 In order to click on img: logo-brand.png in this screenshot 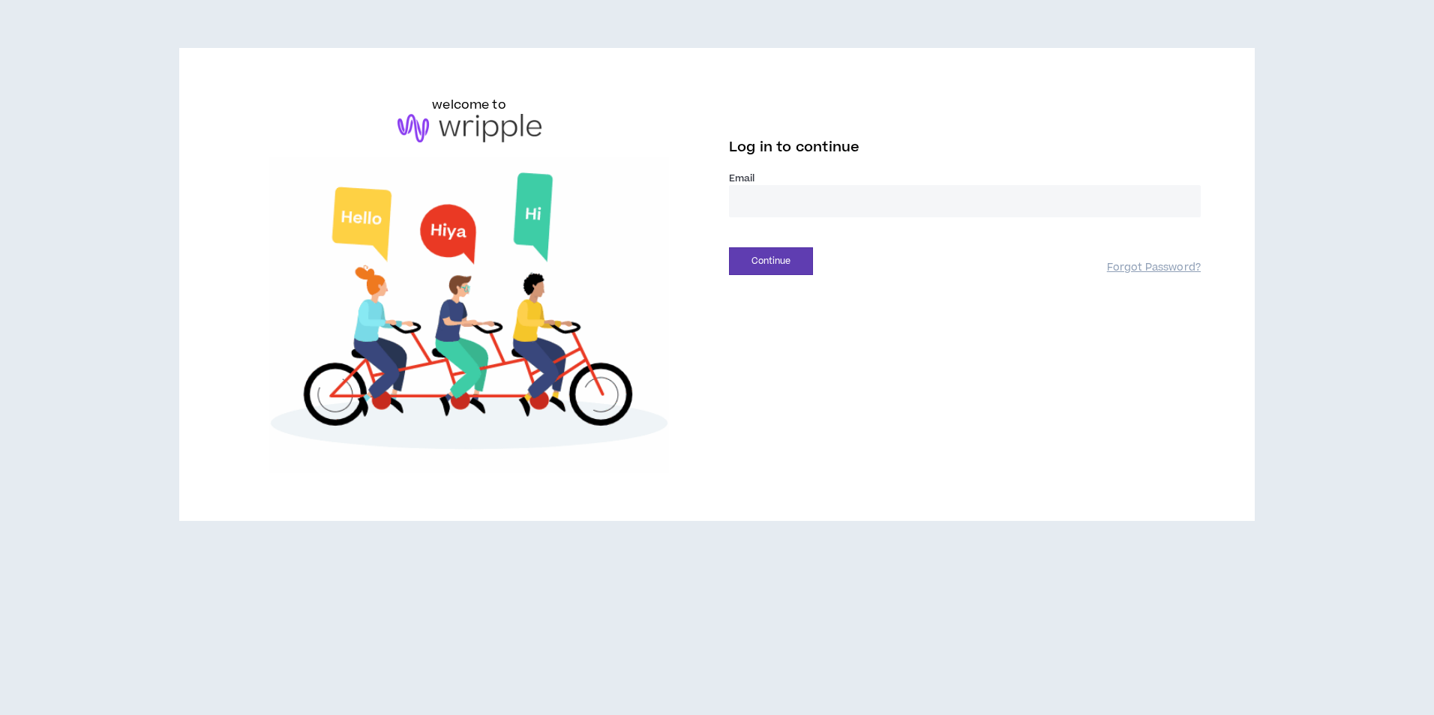, I will do `click(469, 128)`.